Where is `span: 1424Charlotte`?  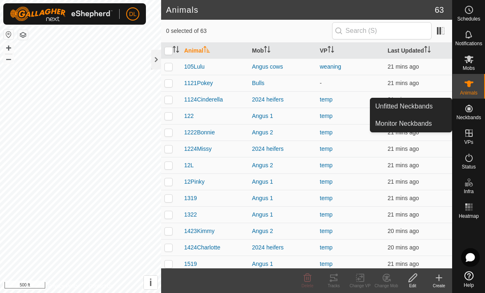
span: 1424Charlotte is located at coordinates (202, 247).